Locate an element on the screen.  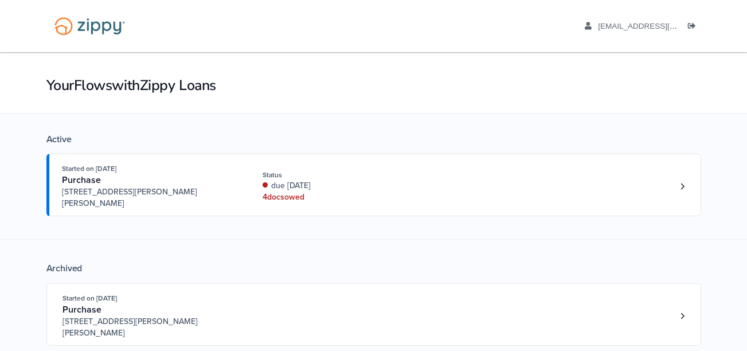
a: Loan number 4201219 is located at coordinates (683, 186).